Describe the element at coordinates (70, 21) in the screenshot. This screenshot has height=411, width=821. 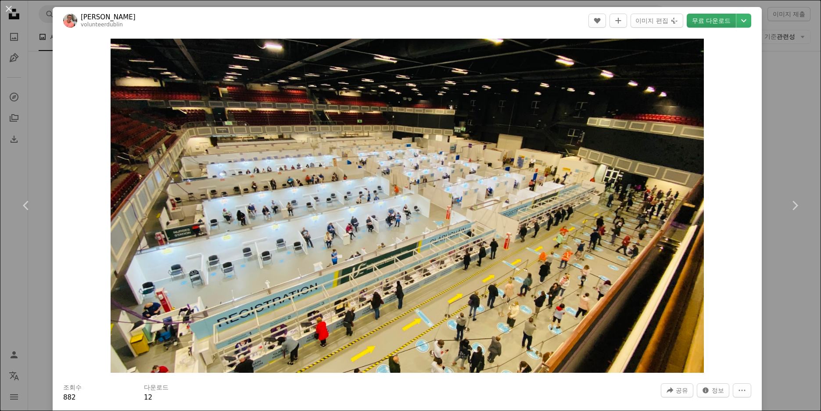
I see `a: Tricia Nolan의 프로필로 이동` at that location.